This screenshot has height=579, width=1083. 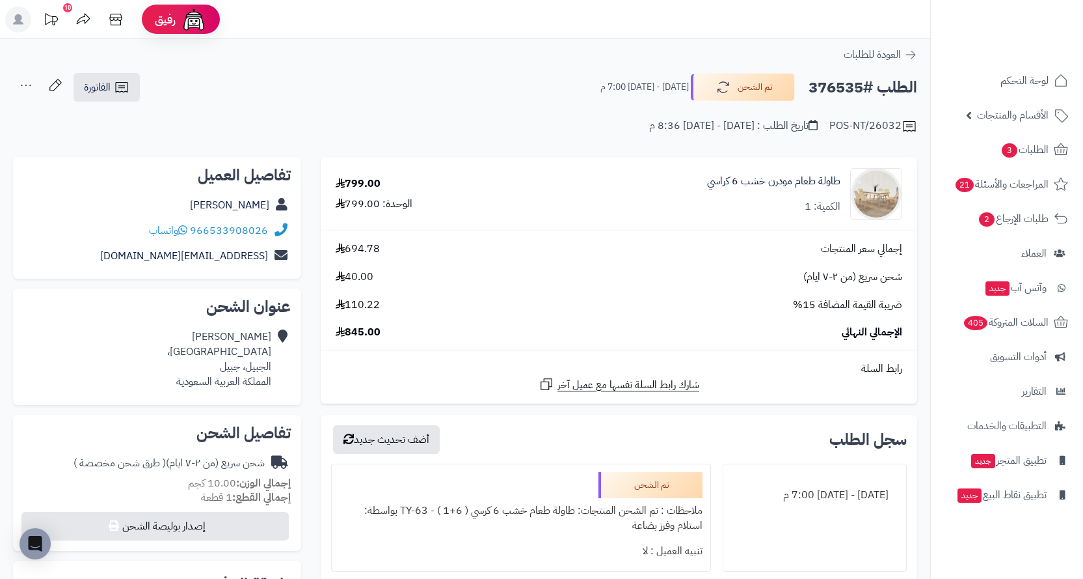 What do you see at coordinates (987, 219) in the screenshot?
I see `span: 2` at bounding box center [987, 219].